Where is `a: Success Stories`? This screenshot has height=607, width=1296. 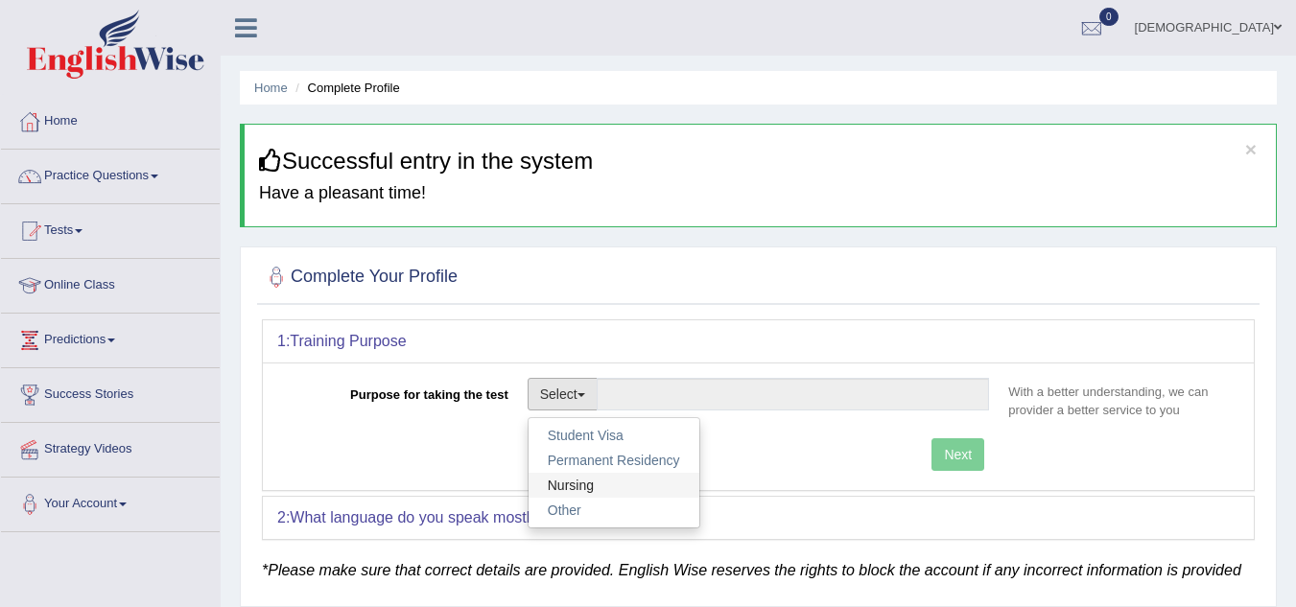 a: Success Stories is located at coordinates (110, 392).